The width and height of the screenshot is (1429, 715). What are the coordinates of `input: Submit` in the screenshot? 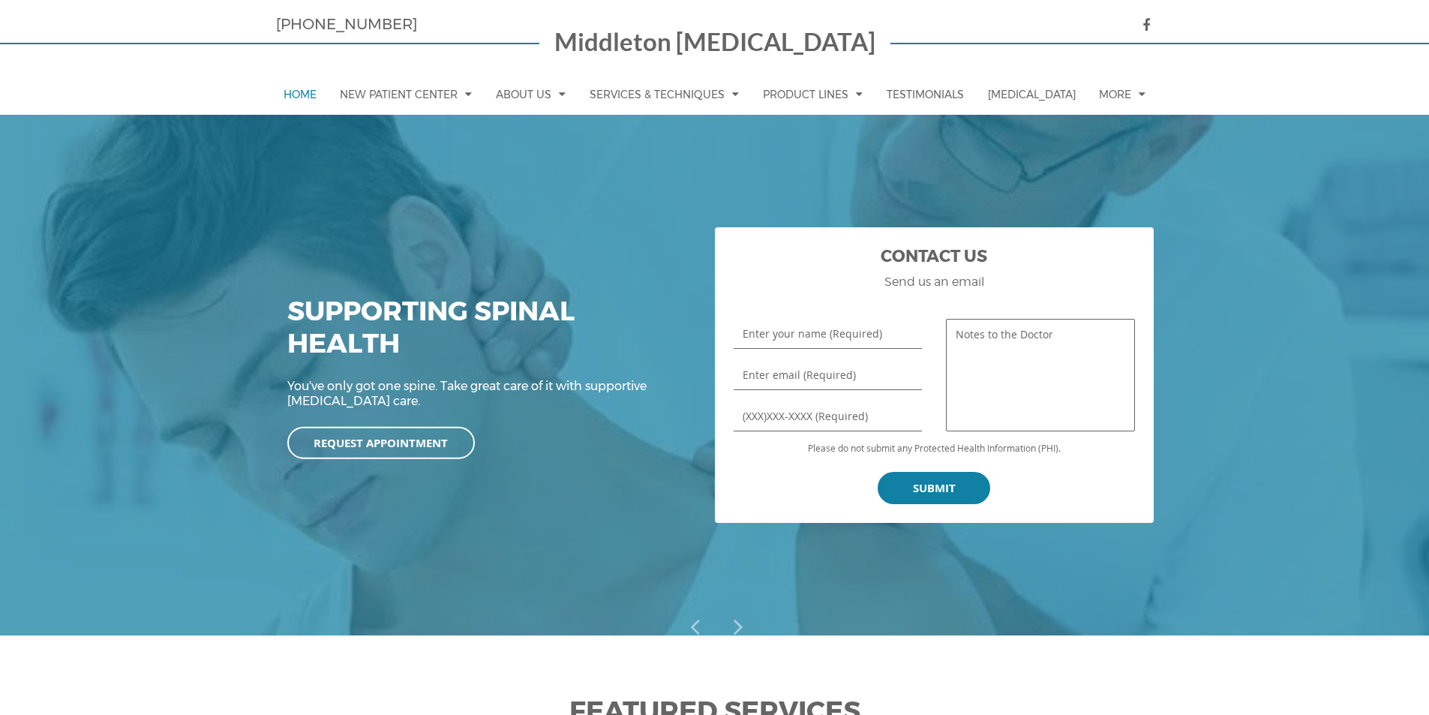 It's located at (934, 488).